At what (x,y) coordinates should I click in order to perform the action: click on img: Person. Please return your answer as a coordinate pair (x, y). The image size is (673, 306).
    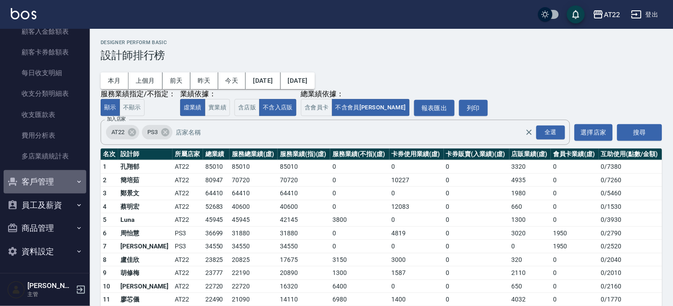
    Looking at the image, I should click on (16, 289).